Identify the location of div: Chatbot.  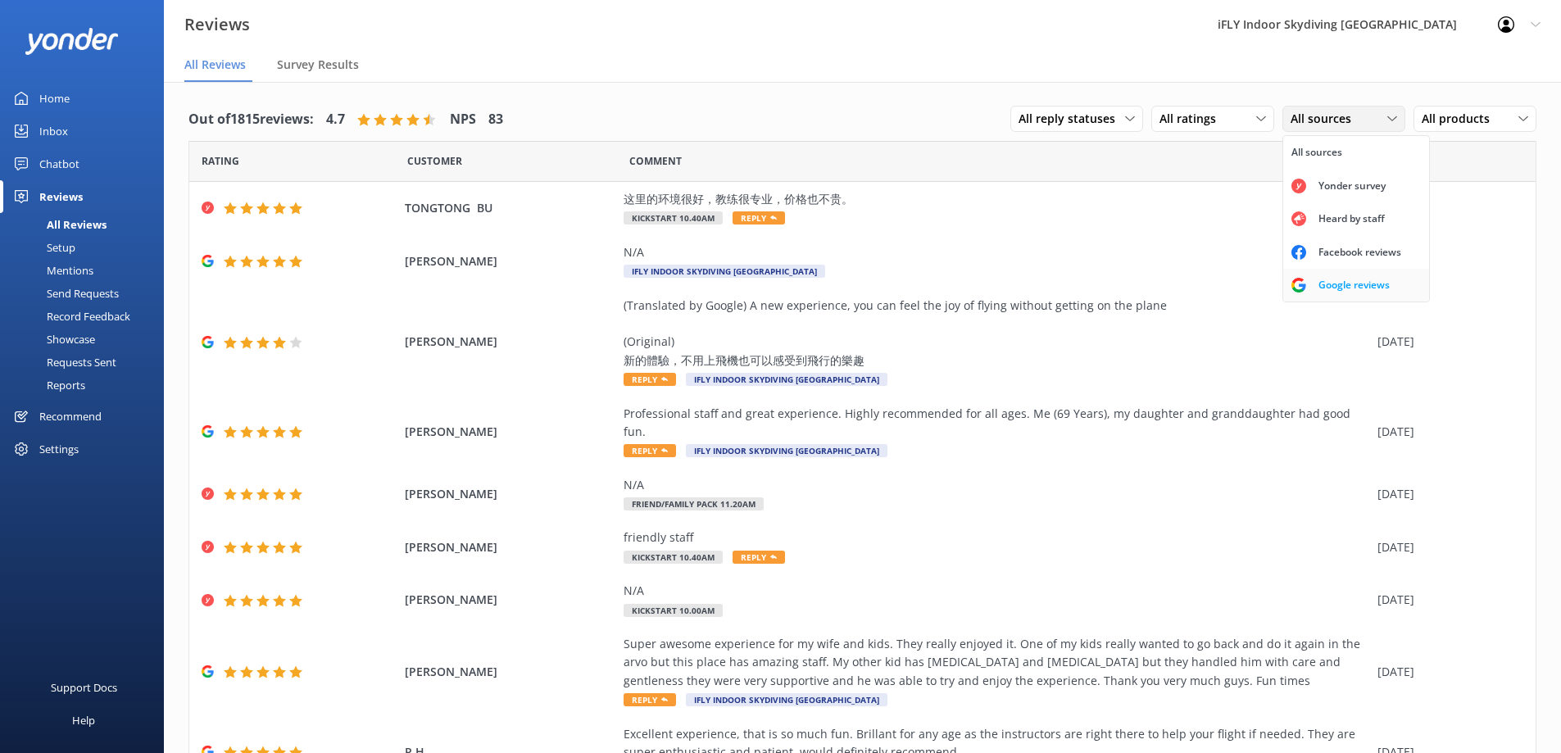
(59, 164).